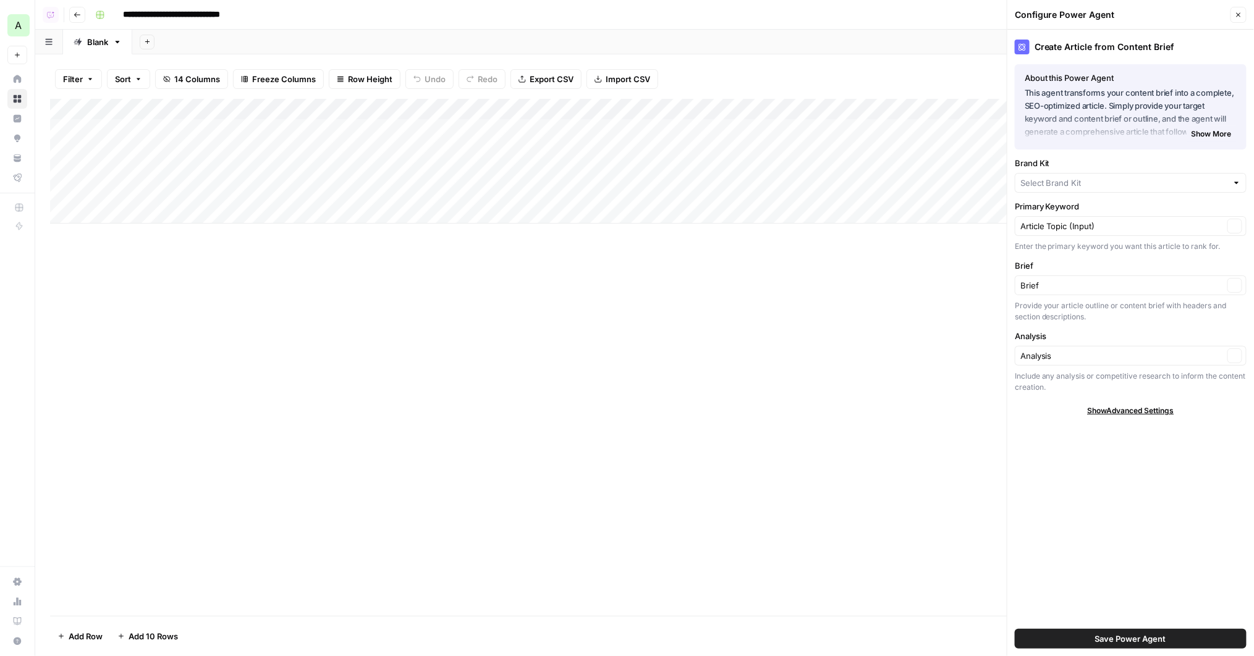  Describe the element at coordinates (17, 25) in the screenshot. I see `button: Workspace: AirOps GTM` at that location.